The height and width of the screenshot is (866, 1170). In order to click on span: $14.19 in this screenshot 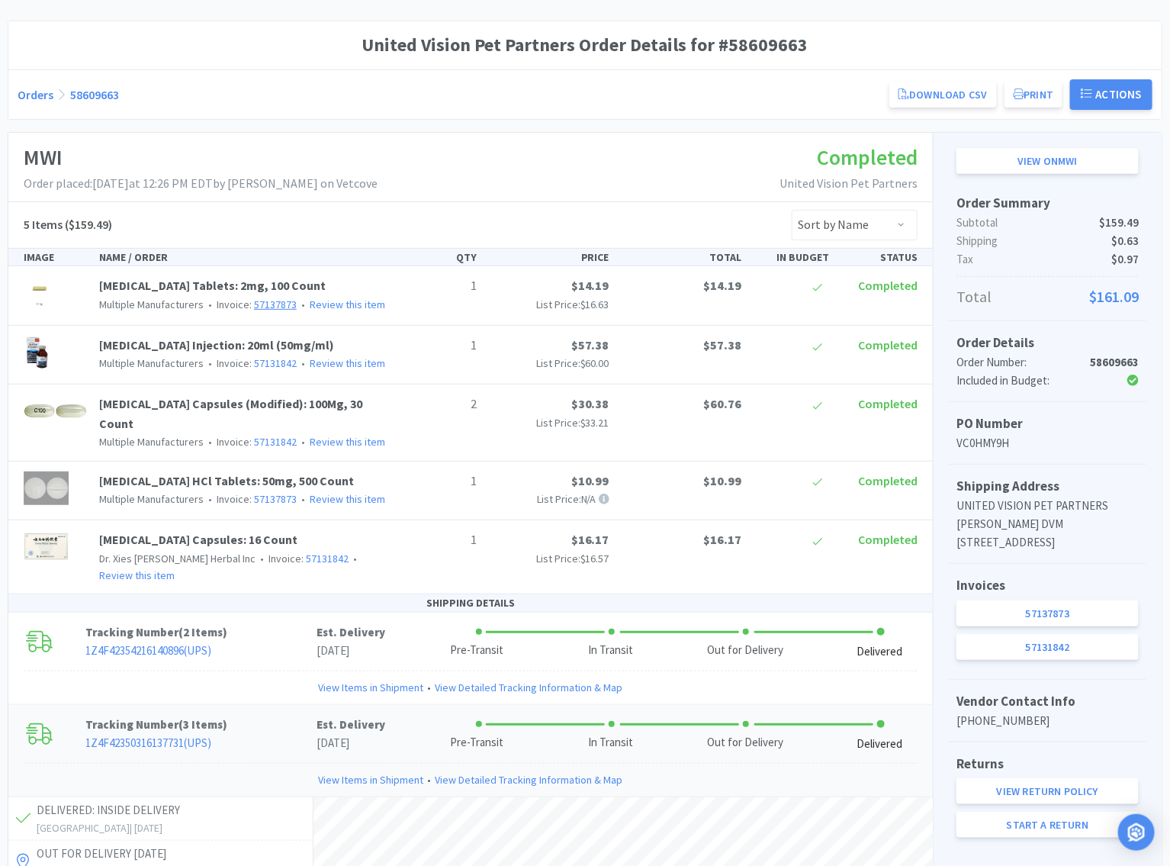, I will do `click(591, 285)`.